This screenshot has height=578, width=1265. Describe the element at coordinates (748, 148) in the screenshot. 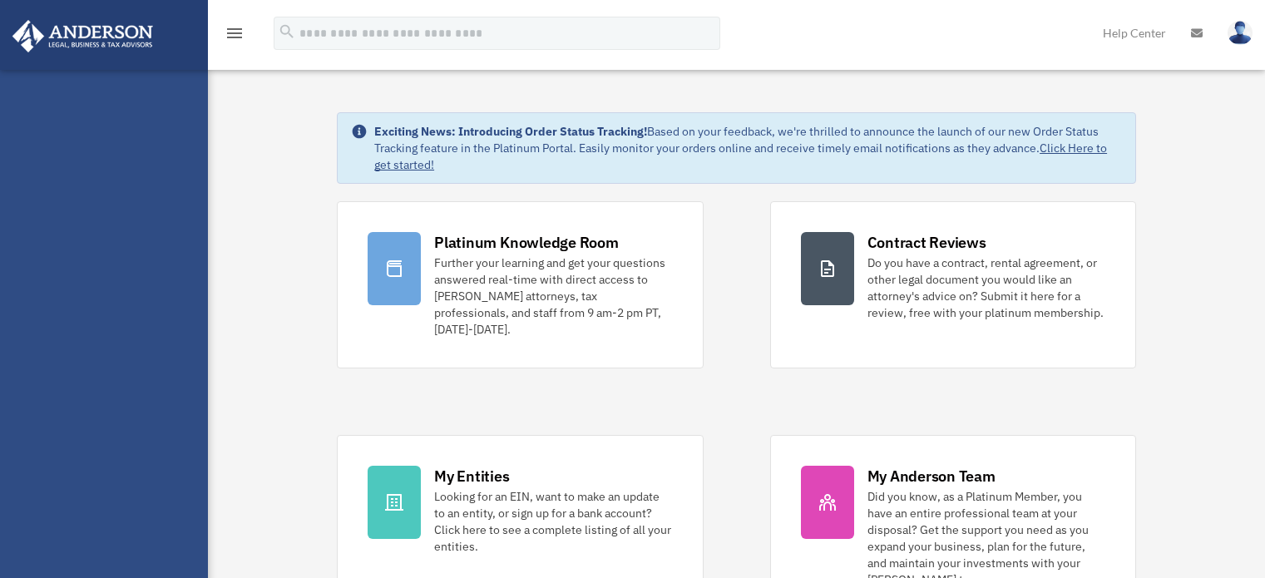

I see `div: Based on your feedback, we're thrilled to announce the launch of our new Order Status Tracking fe...` at that location.